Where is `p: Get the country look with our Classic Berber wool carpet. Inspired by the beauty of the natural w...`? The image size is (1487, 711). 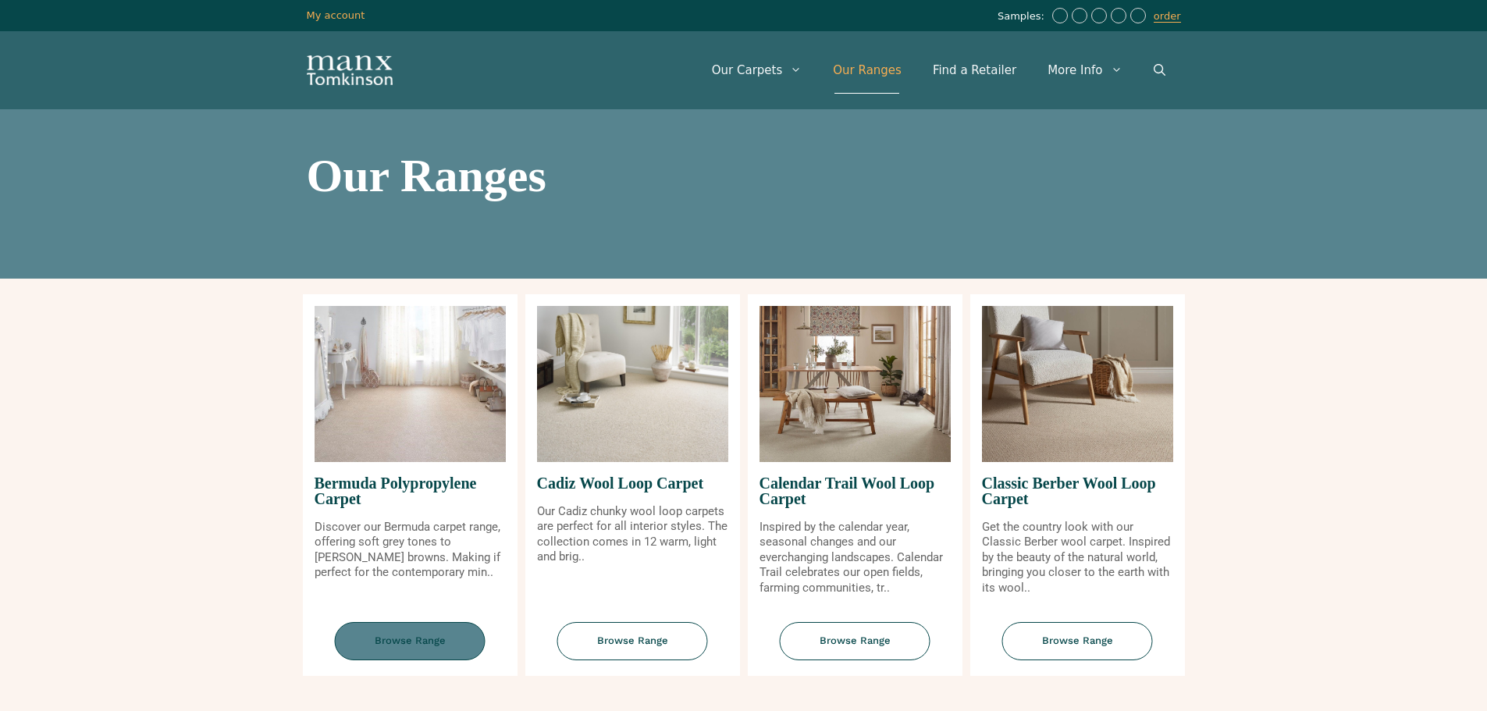 p: Get the country look with our Classic Berber wool carpet. Inspired by the beauty of the natural w... is located at coordinates (1077, 558).